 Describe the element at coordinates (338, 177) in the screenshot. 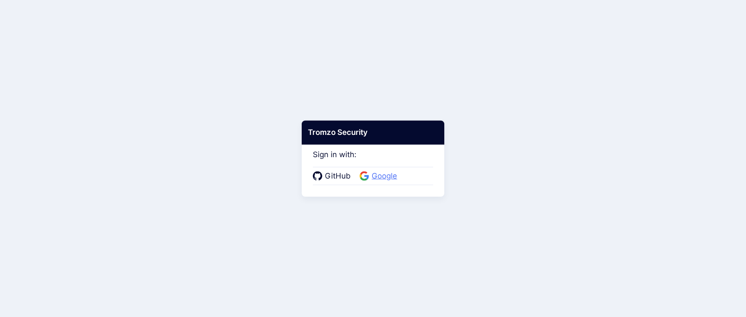

I see `span: GitHub` at that location.